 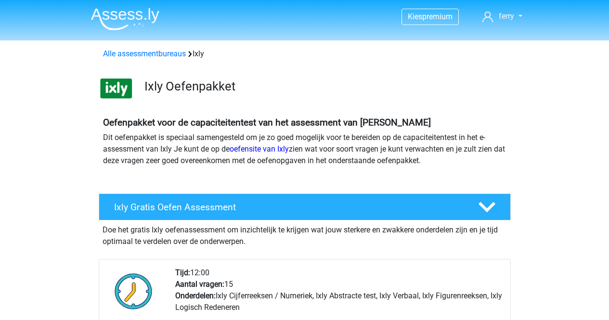 What do you see at coordinates (259, 149) in the screenshot?
I see `a: oefensite van Ixly` at bounding box center [259, 149].